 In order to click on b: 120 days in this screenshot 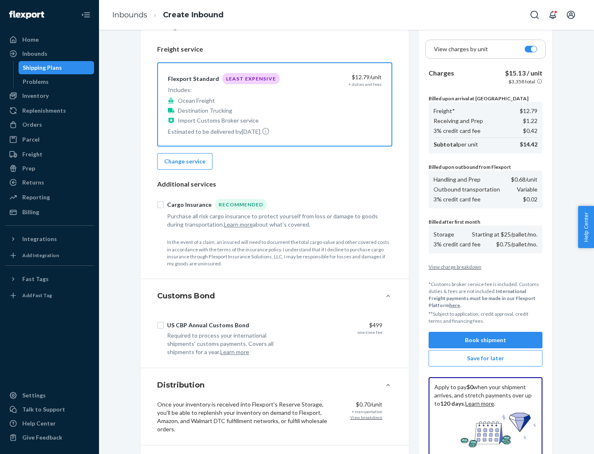, I will do `click(452, 403)`.